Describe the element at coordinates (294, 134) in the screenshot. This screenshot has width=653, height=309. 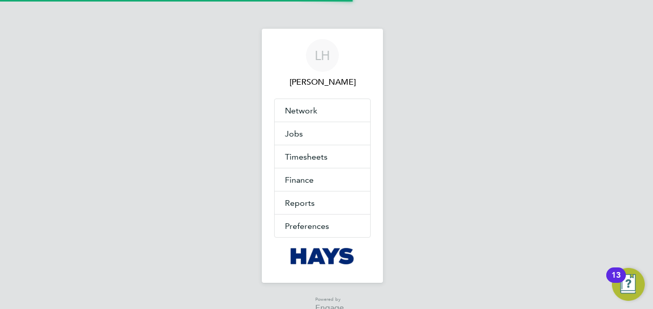
I see `span: Jobs` at that location.